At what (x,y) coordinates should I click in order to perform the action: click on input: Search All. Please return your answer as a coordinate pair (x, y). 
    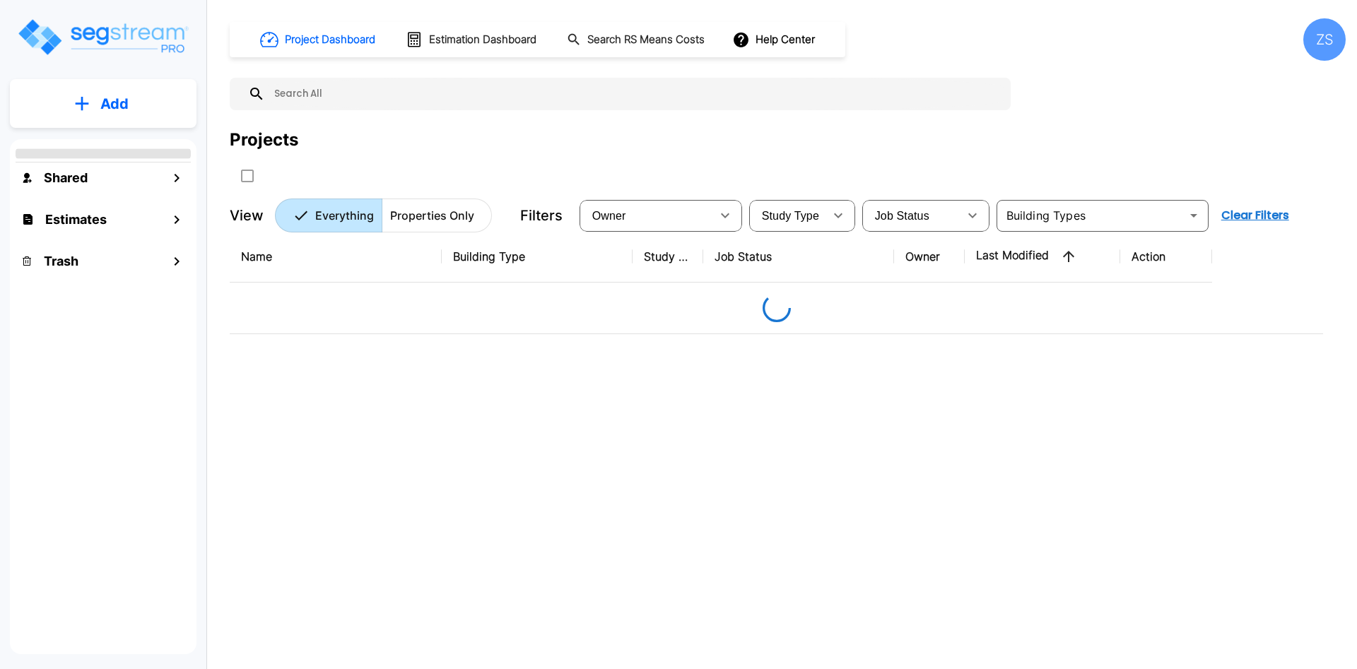
    Looking at the image, I should click on (634, 94).